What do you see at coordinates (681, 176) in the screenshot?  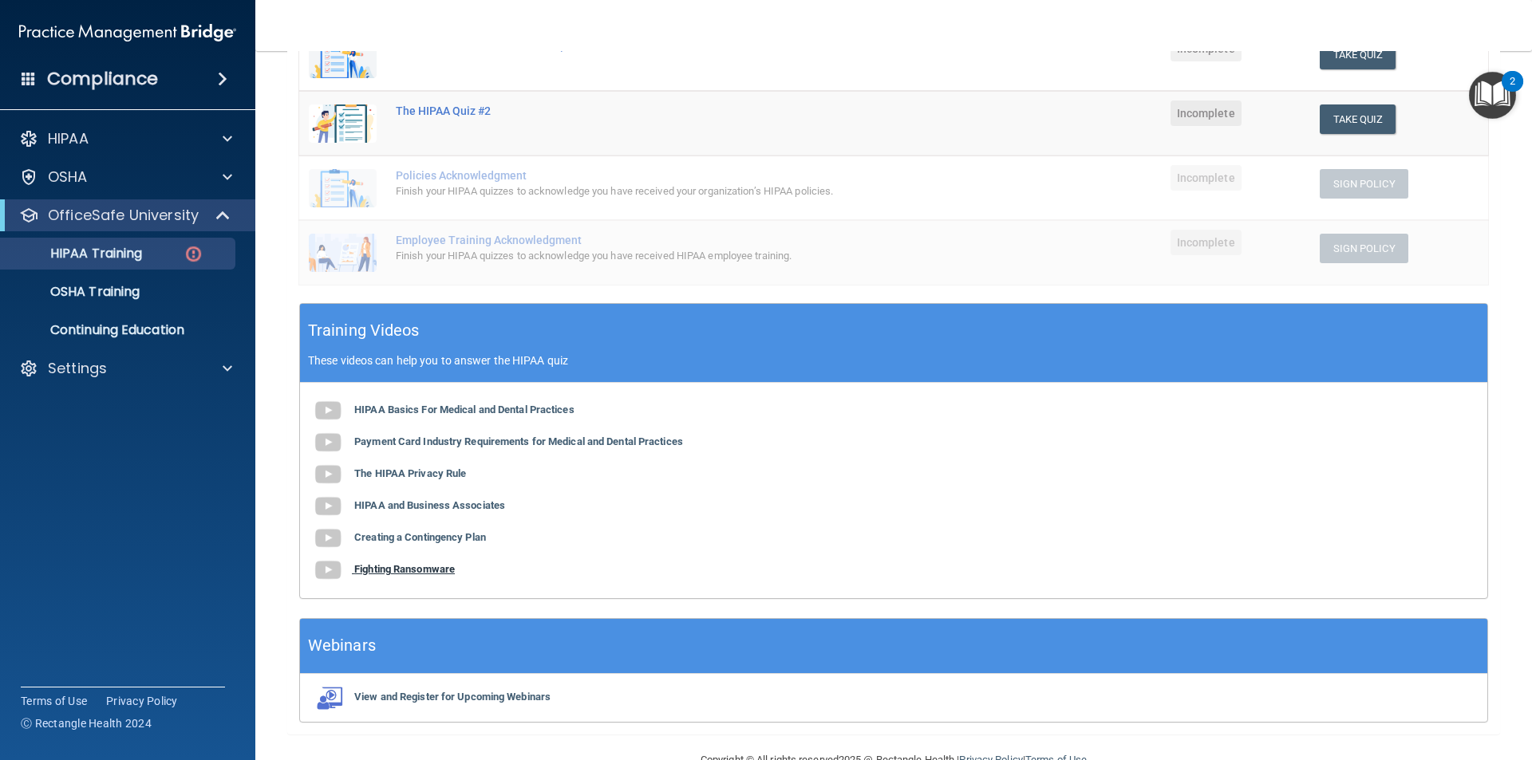 I see `div: Policies Acknowledgment` at bounding box center [681, 176].